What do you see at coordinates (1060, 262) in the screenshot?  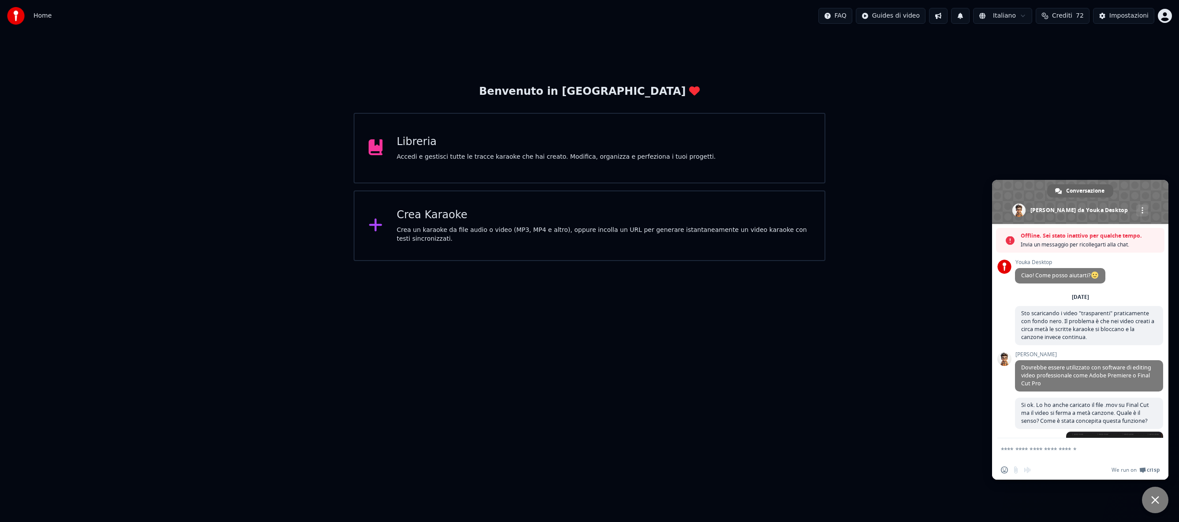 I see `span: Youka Desktop` at bounding box center [1060, 262].